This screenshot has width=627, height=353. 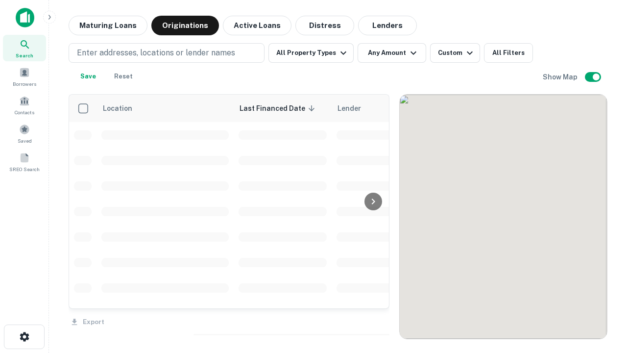 I want to click on span: Lender, so click(x=349, y=108).